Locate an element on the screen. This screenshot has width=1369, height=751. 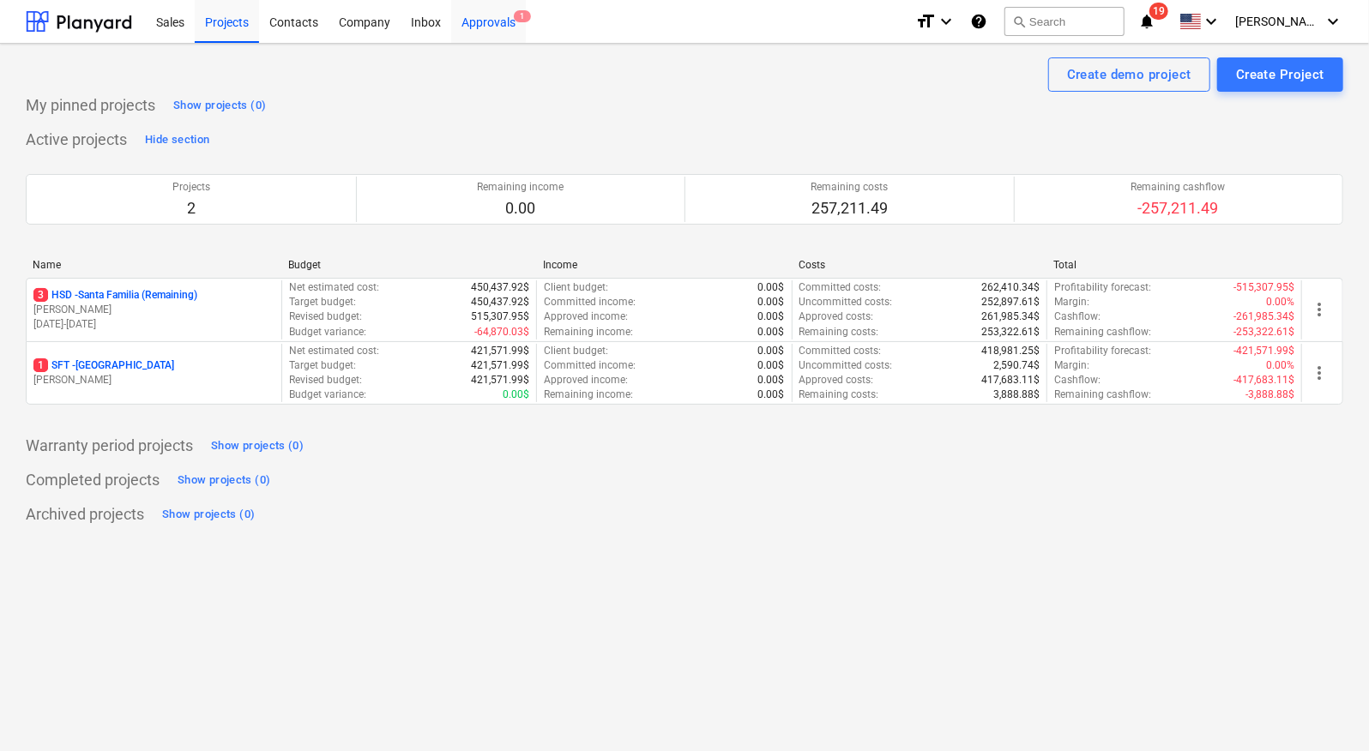
i: format_size is located at coordinates (925, 21).